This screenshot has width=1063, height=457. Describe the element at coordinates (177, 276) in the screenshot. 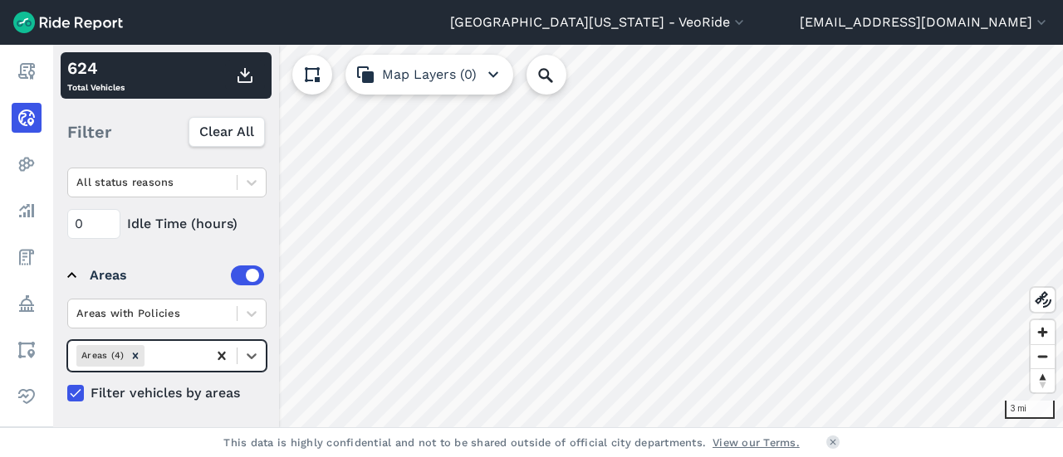

I see `div: Areas` at that location.